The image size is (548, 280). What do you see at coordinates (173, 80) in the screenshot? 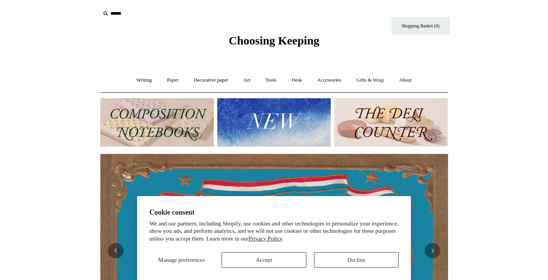
I see `a: Paper` at bounding box center [173, 80].